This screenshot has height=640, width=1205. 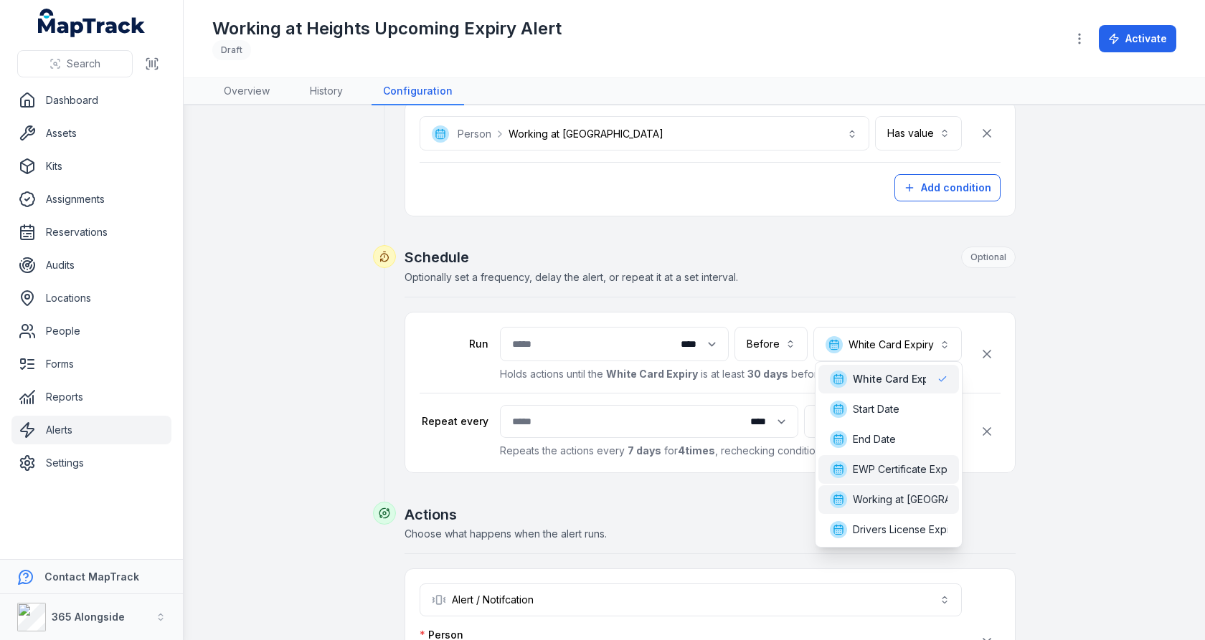 What do you see at coordinates (876, 409) in the screenshot?
I see `span: Start Date` at bounding box center [876, 409].